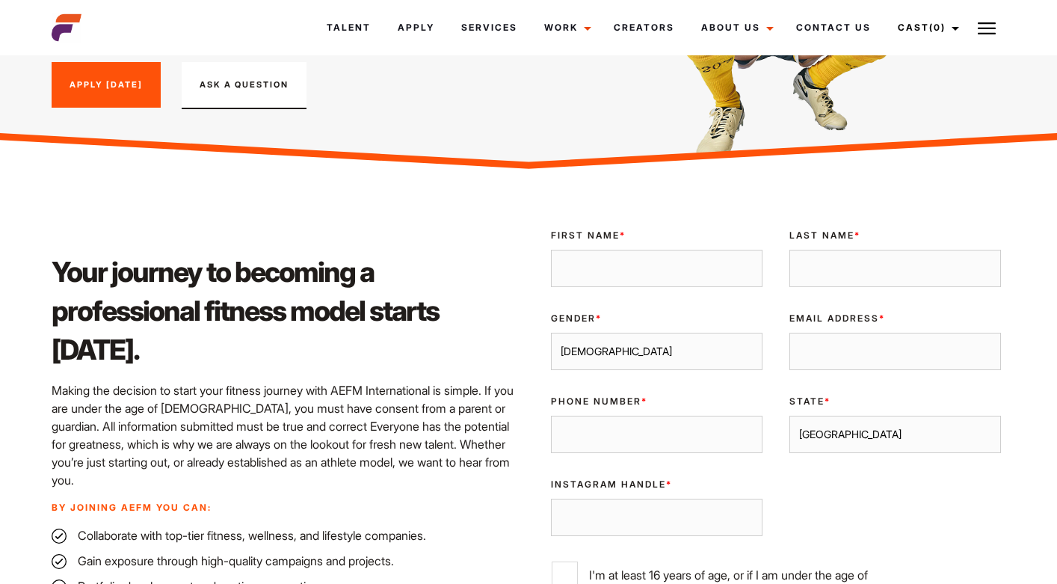  What do you see at coordinates (656, 235) in the screenshot?
I see `label: First Name` at bounding box center [656, 235].